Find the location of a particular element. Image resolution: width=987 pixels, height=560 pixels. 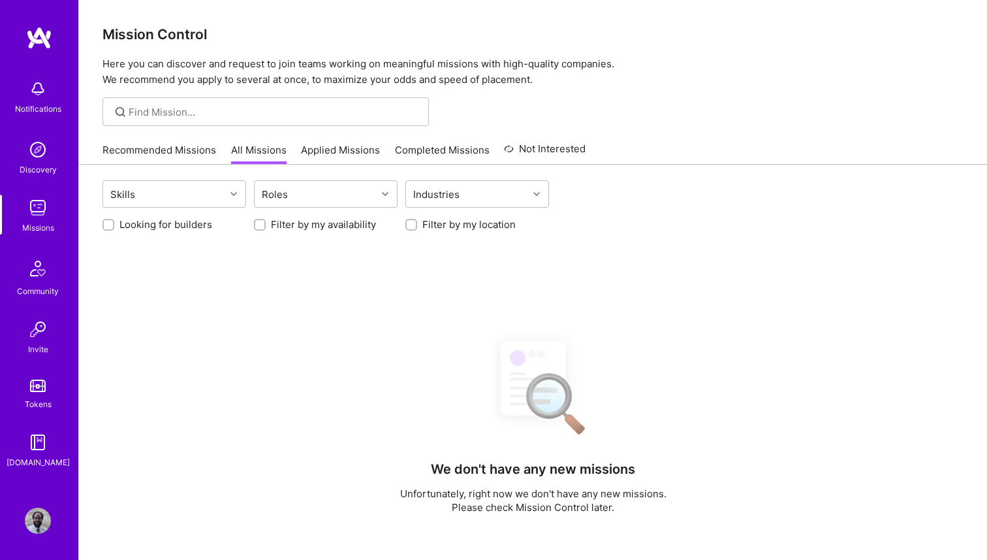

div: Missions is located at coordinates (38, 227).